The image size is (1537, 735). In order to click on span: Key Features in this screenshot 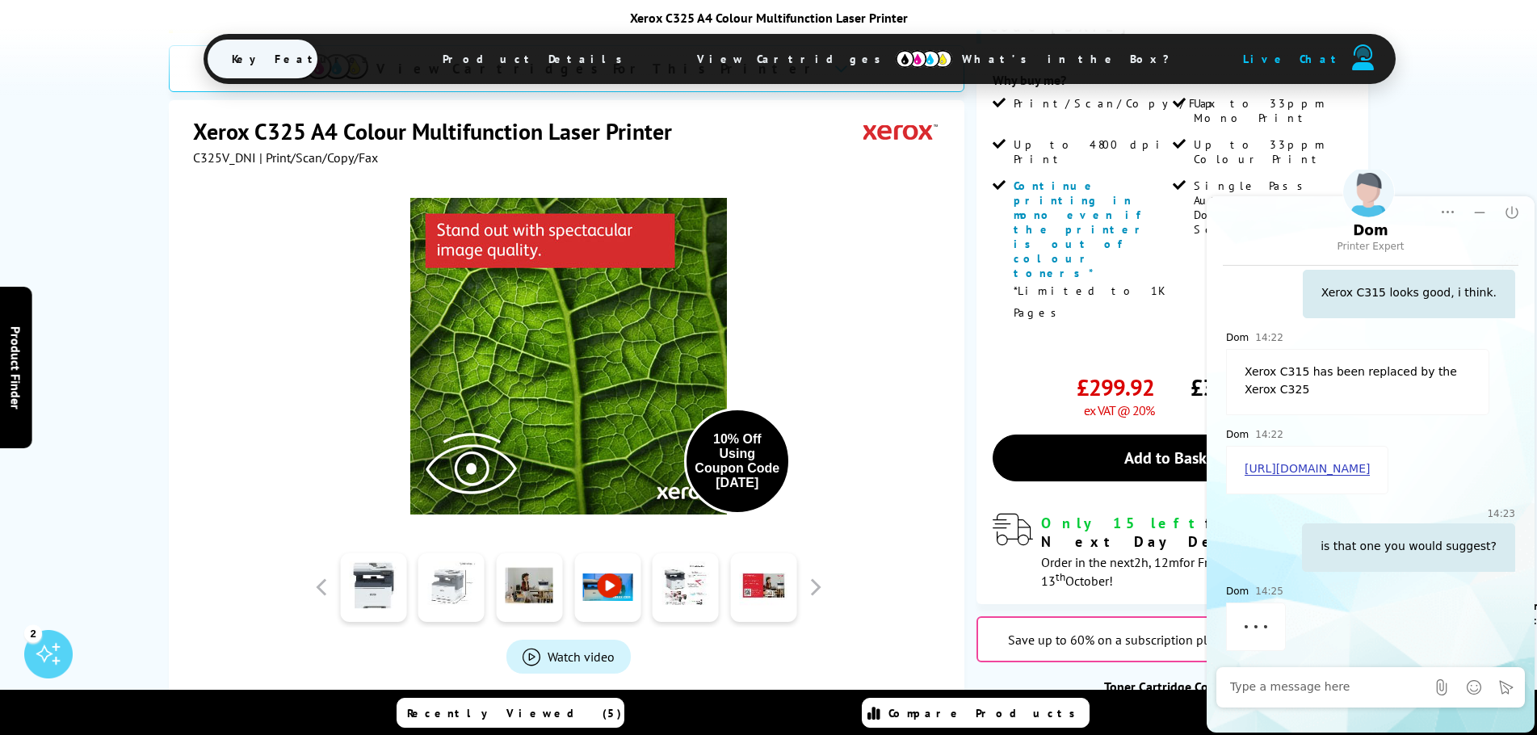, I will do `click(304, 59)`.